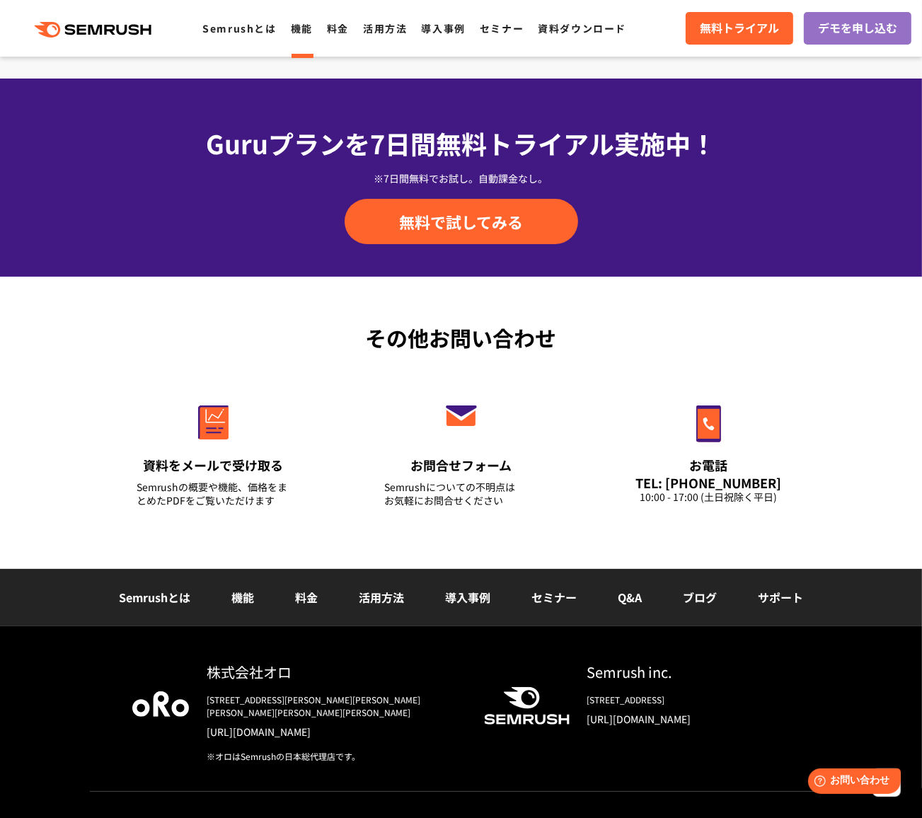 The width and height of the screenshot is (922, 818). Describe the element at coordinates (64, 18) in the screenshot. I see `span: お問い合わせ` at that location.